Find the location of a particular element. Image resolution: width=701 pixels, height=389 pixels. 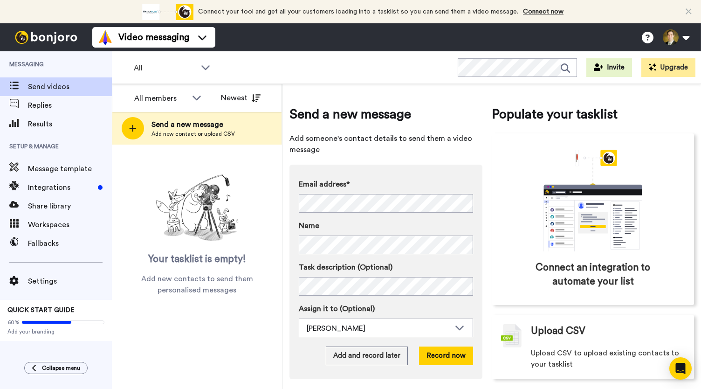

button: Newest is located at coordinates (240, 98).